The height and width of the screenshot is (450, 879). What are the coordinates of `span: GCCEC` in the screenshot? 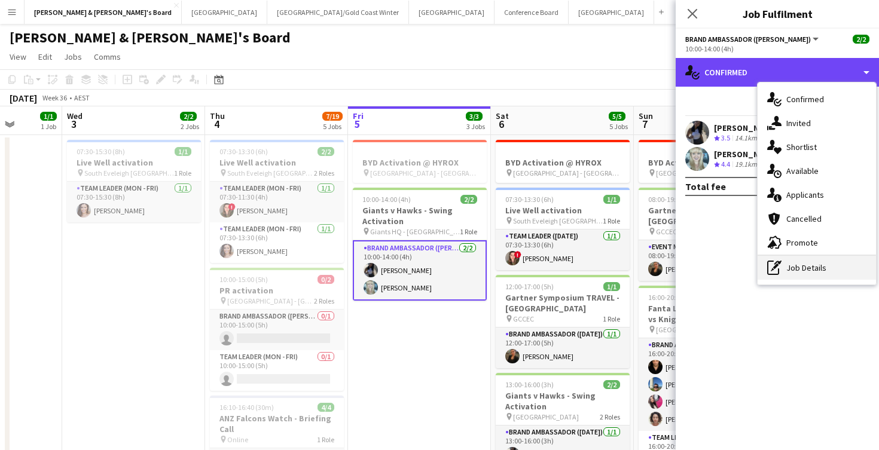 It's located at (523, 319).